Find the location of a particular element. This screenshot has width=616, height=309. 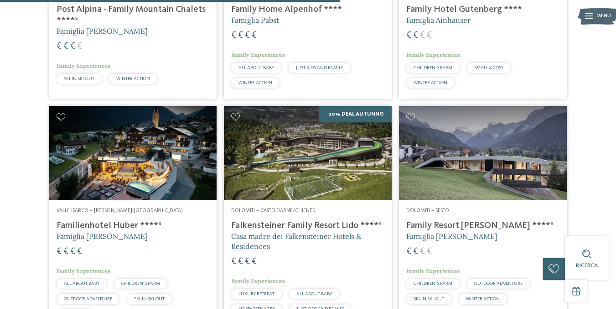

span: Famiglia Ainhauser is located at coordinates (438, 20).